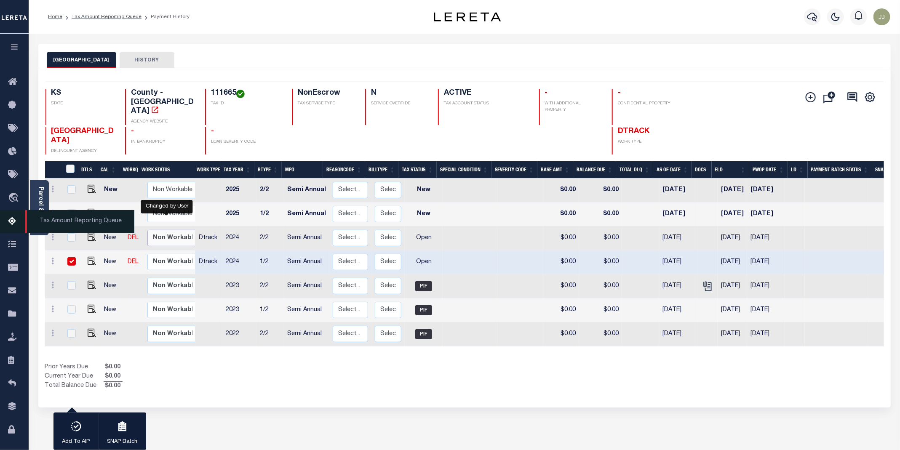 The height and width of the screenshot is (450, 900). Describe the element at coordinates (381, 170) in the screenshot. I see `th: BillType: activate to sort column ascending` at that location.